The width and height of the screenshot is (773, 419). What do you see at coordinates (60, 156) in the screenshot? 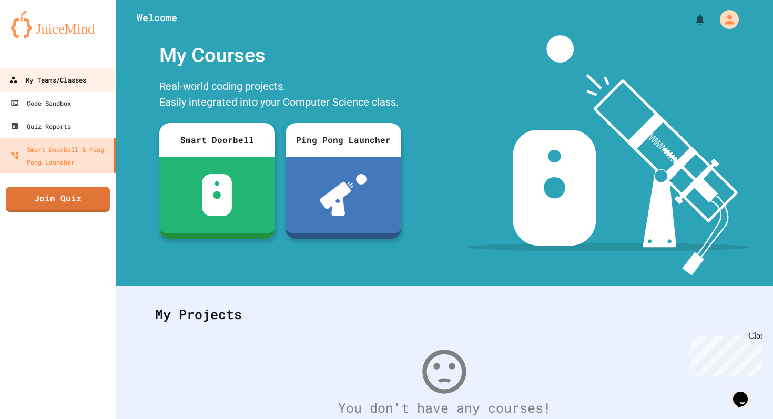
I see `div: Smart Doorbell & Ping Pong Launcher` at bounding box center [60, 156].